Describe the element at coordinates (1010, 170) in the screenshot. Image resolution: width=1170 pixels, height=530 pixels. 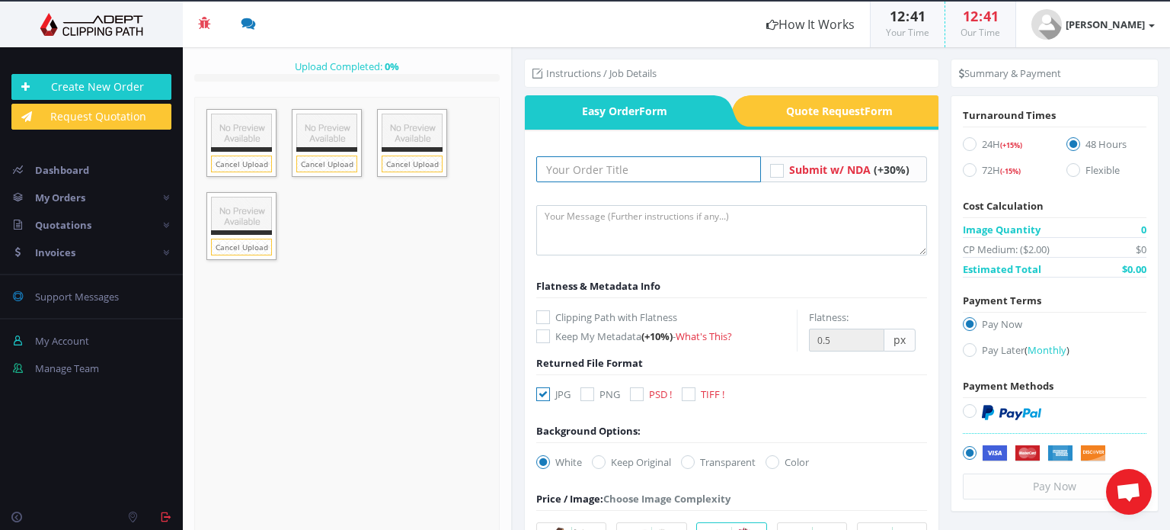
I see `a: (-15%)` at that location.